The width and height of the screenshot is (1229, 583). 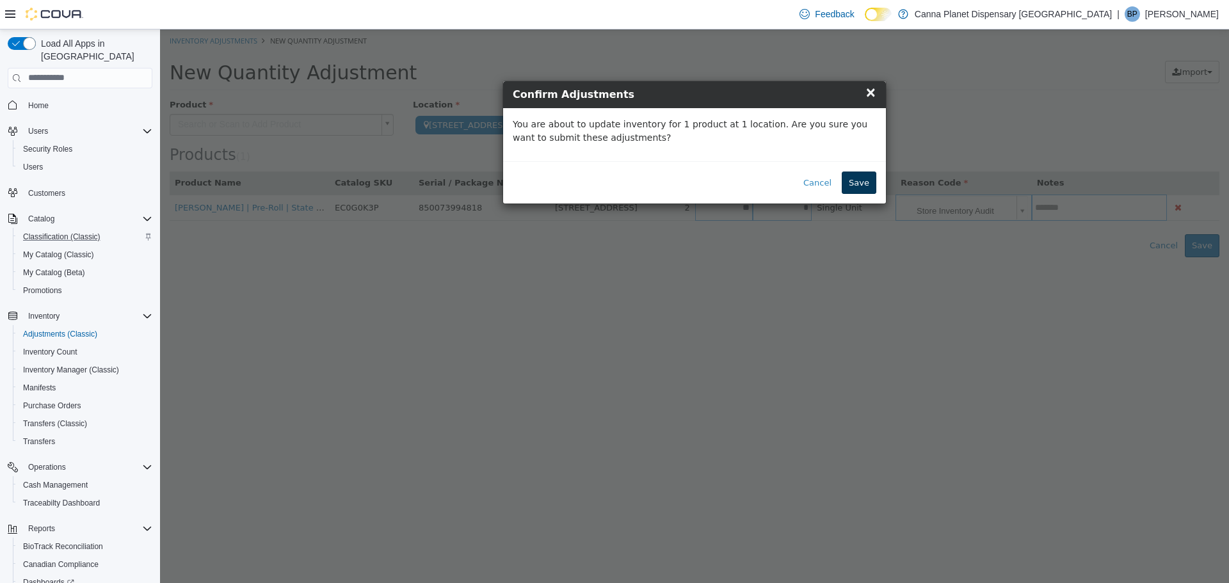 What do you see at coordinates (534, 102) in the screenshot?
I see `p: You are about to update inventory for 1 product at 1 location. Are you sure you want to submit th...` at bounding box center [534, 102].